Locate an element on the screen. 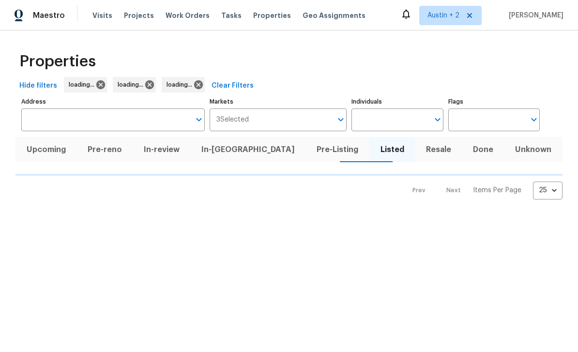 Image resolution: width=578 pixels, height=352 pixels. span: Hide filters is located at coordinates (38, 86).